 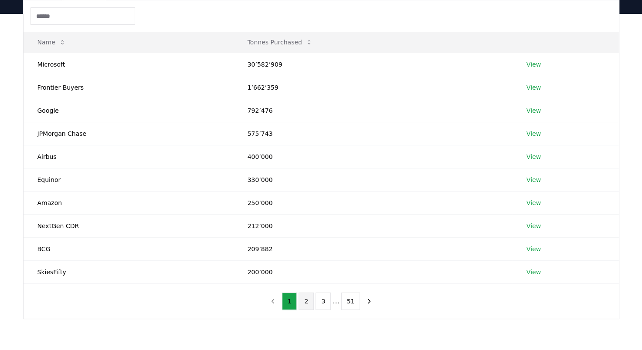 What do you see at coordinates (129, 226) in the screenshot?
I see `td: NextGen CDR` at bounding box center [129, 226].